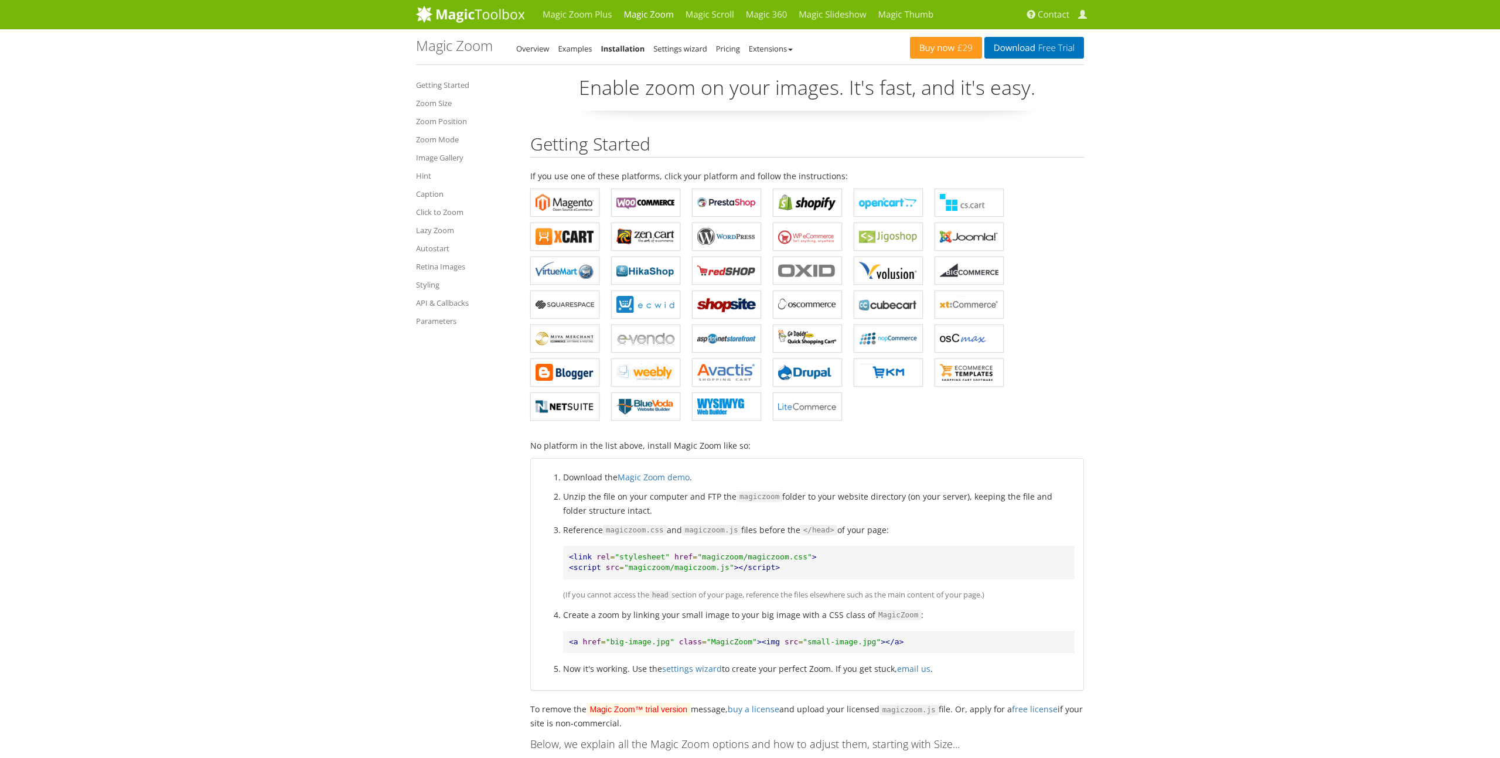  I want to click on code: MagicZoom, so click(898, 615).